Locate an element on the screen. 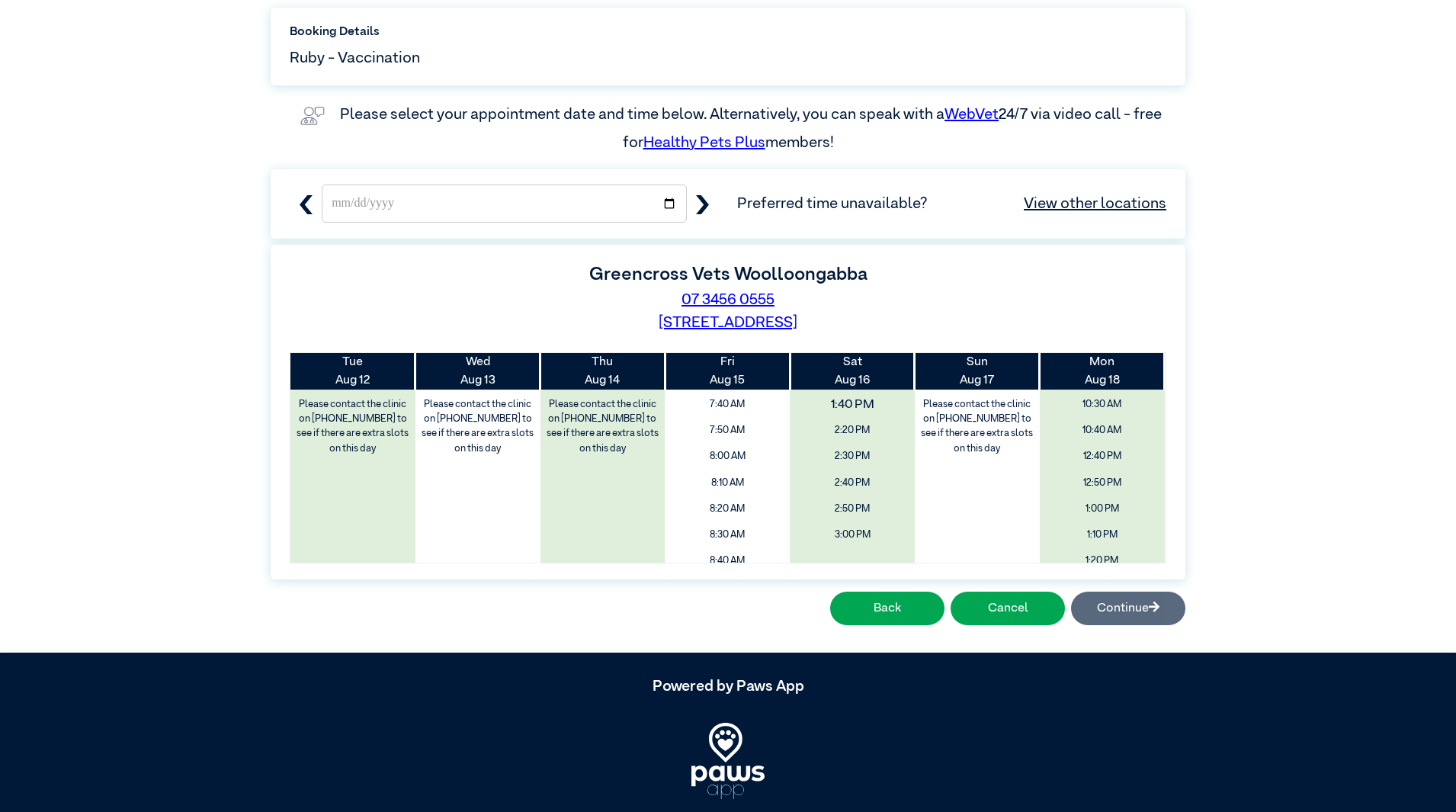  span: 07 3456 0555 is located at coordinates (728, 300).